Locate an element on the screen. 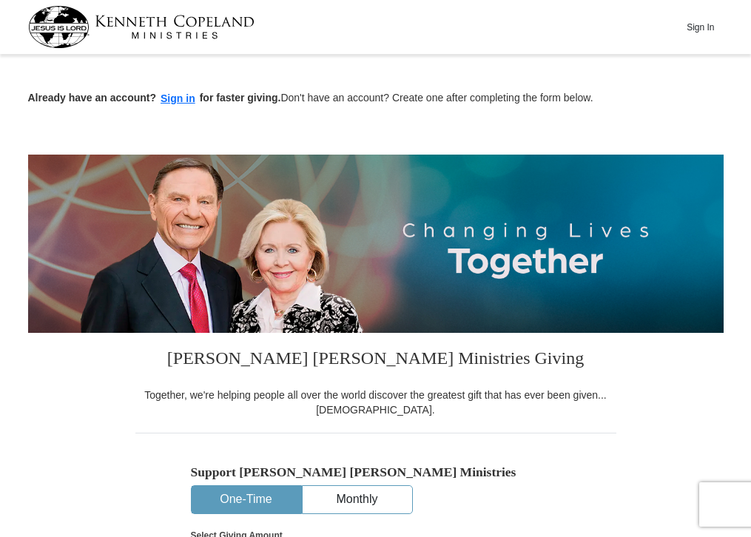 This screenshot has width=751, height=537. button: One-Time is located at coordinates (246, 499).